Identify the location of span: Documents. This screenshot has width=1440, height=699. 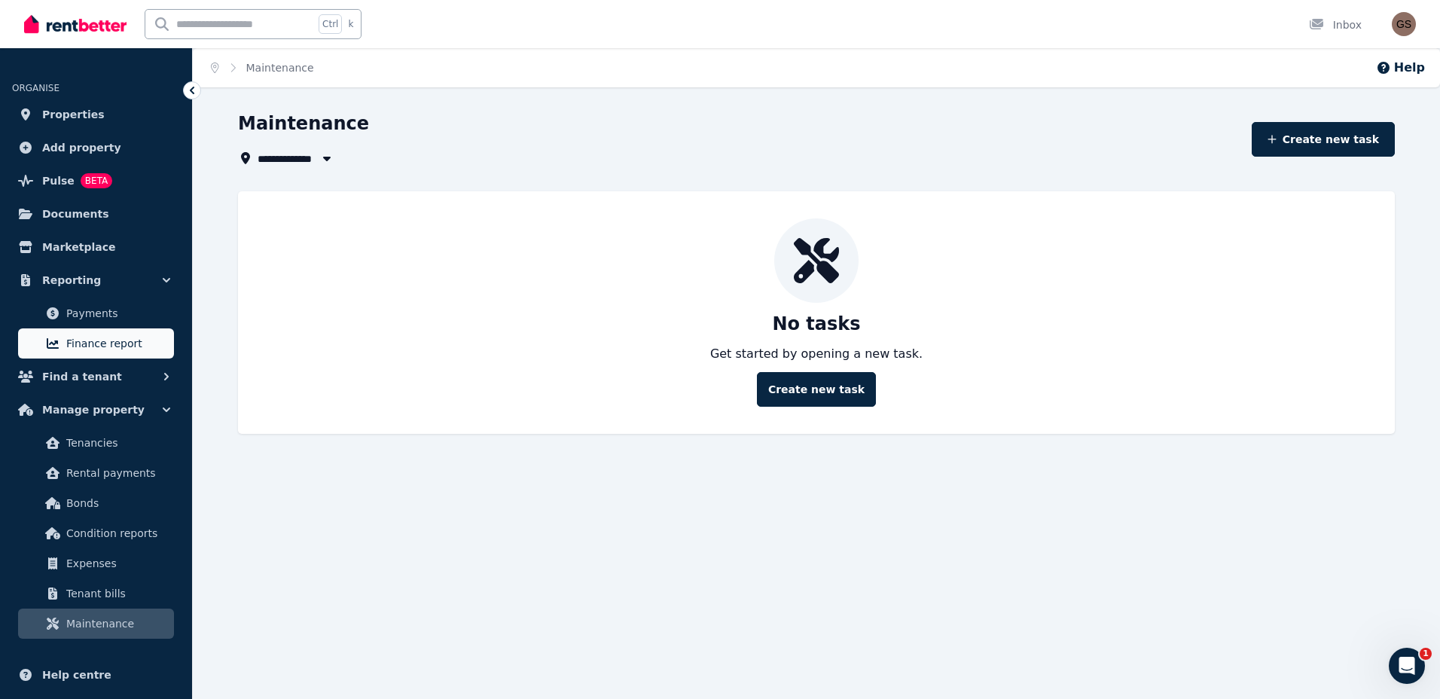
(75, 214).